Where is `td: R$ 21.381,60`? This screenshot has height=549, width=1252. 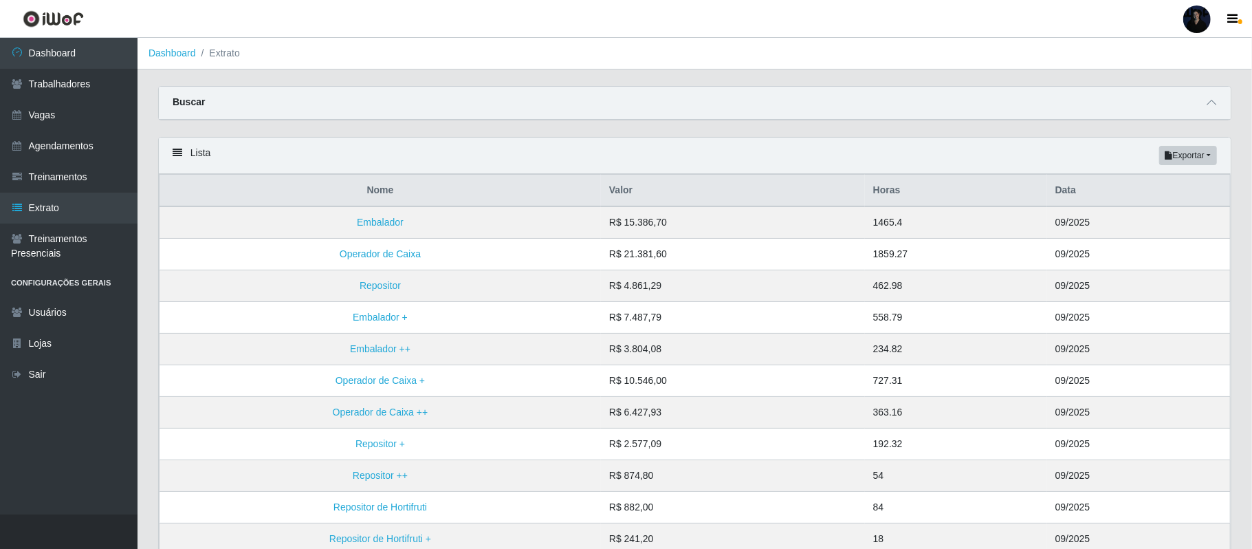 td: R$ 21.381,60 is located at coordinates (733, 254).